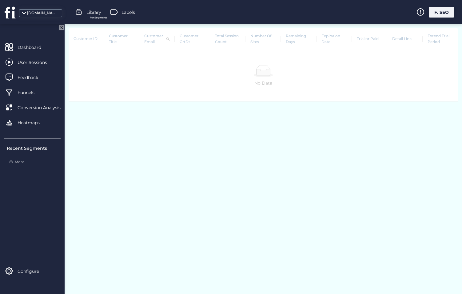 The width and height of the screenshot is (462, 294). I want to click on th: Customer CrtDt, so click(192, 39).